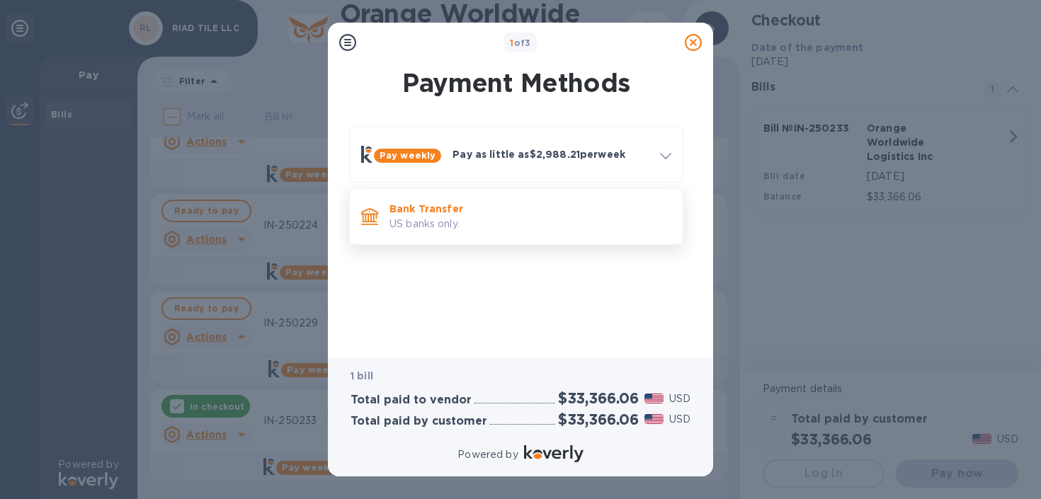 The height and width of the screenshot is (499, 1041). Describe the element at coordinates (407, 155) in the screenshot. I see `b: Pay weekly` at that location.